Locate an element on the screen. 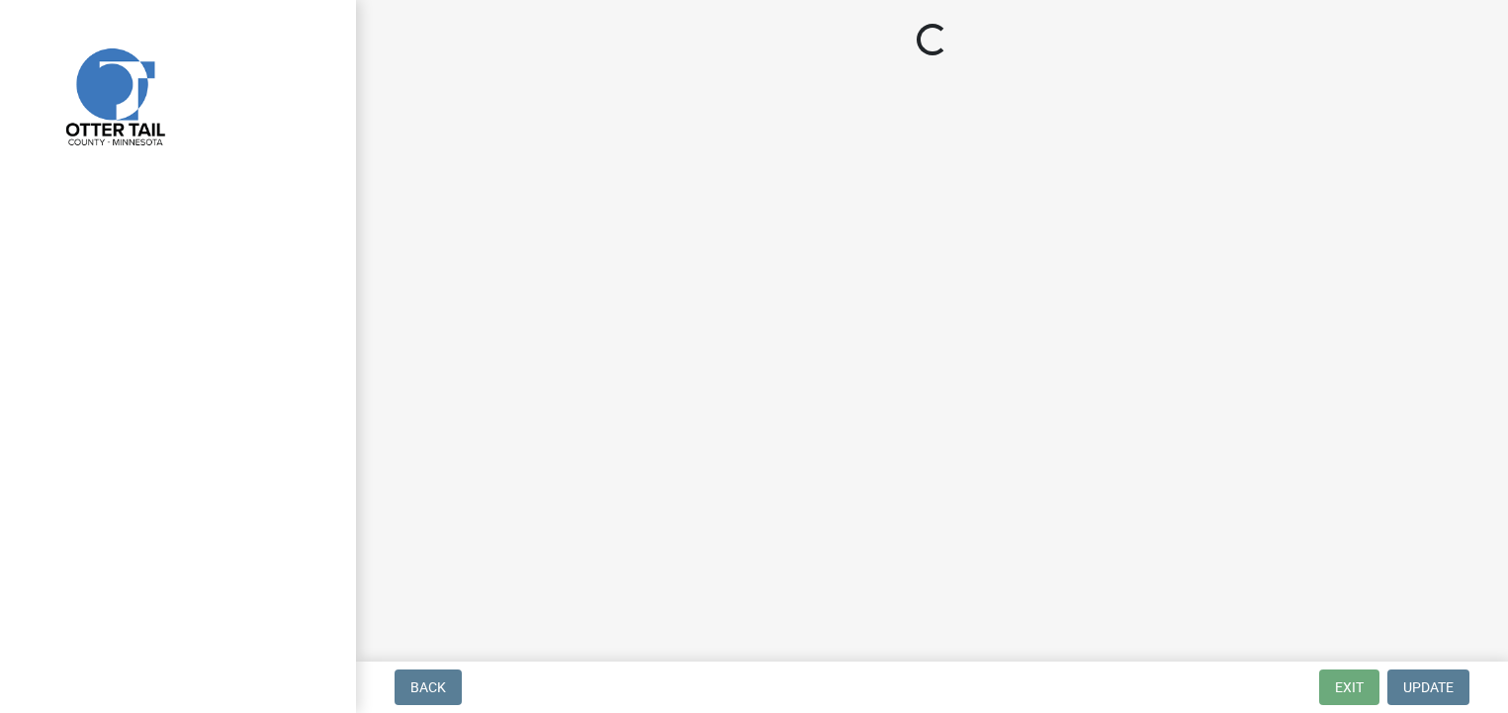 Image resolution: width=1508 pixels, height=713 pixels. button: Exit is located at coordinates (1348, 687).